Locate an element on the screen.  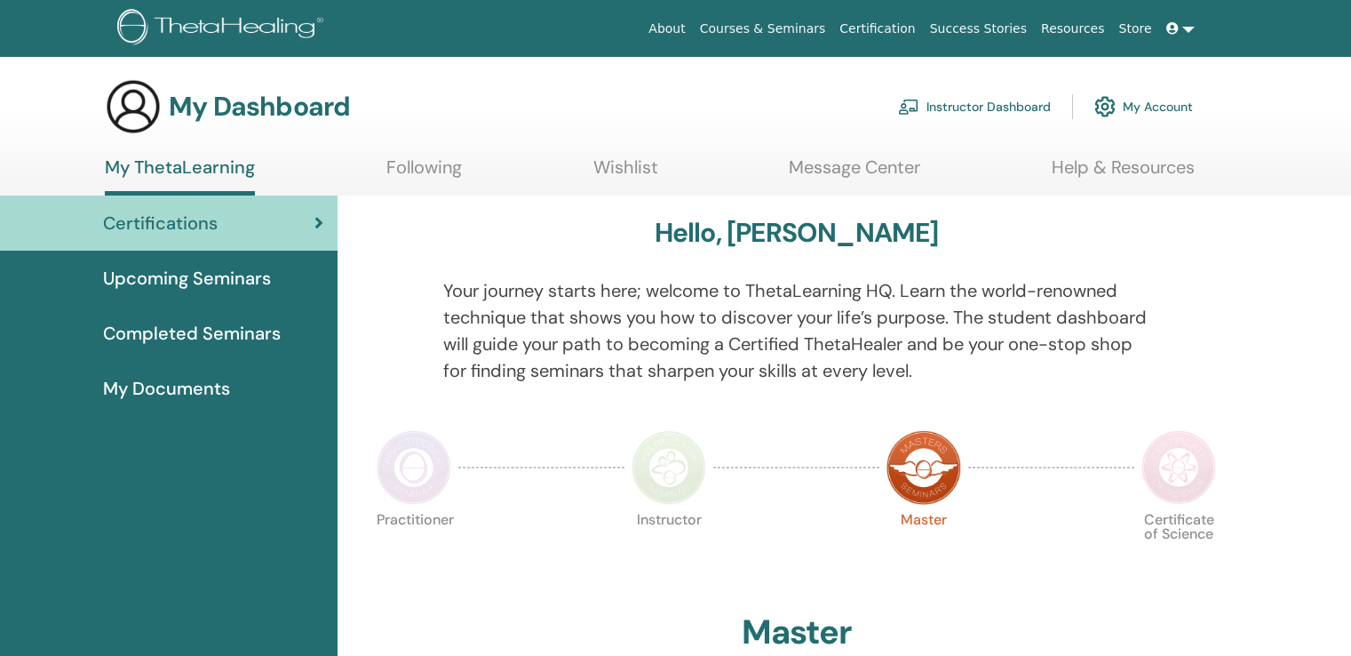
p: Instructor is located at coordinates (669, 550).